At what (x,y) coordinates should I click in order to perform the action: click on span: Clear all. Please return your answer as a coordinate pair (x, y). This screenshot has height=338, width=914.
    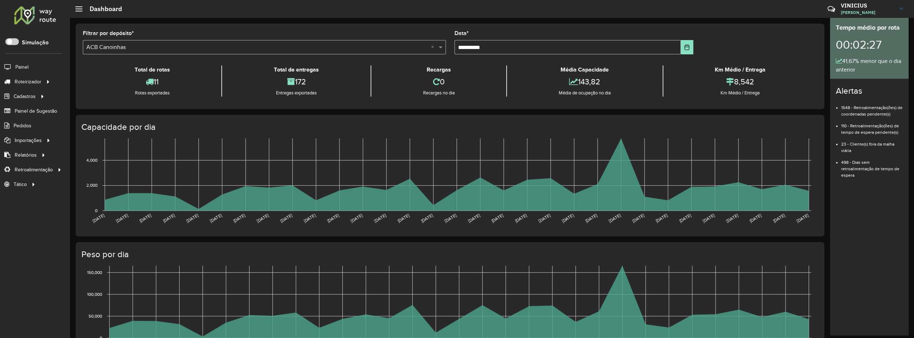
    Looking at the image, I should click on (434, 47).